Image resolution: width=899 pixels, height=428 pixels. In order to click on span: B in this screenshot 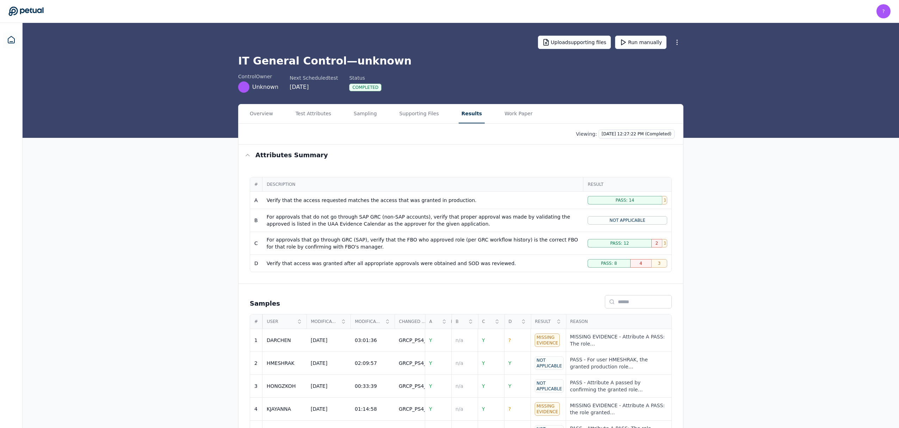, I will do `click(461, 321)`.